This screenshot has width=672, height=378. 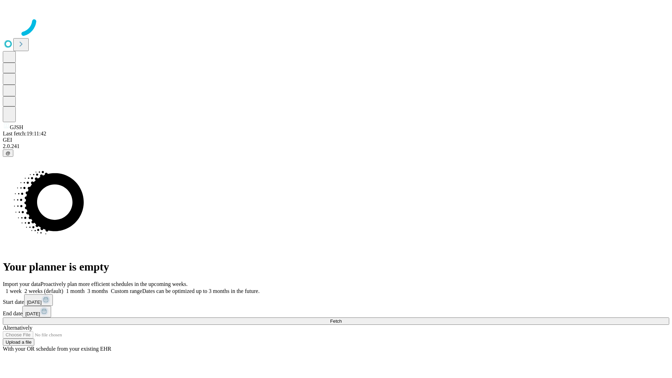 What do you see at coordinates (57, 348) in the screenshot?
I see `span: With your OR schedule from your existing EHR` at bounding box center [57, 348].